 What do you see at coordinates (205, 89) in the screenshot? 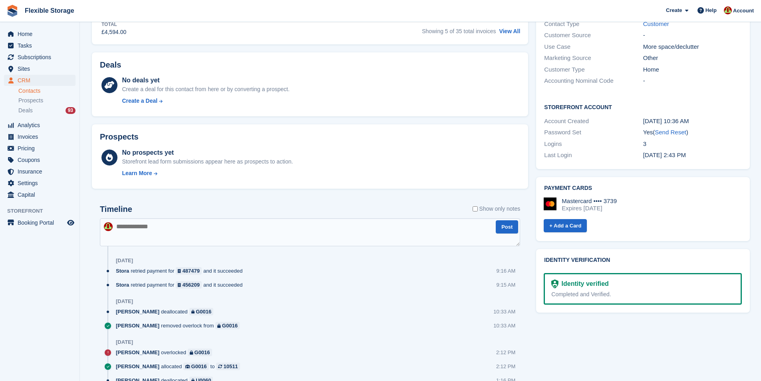
I see `div: Create a deal for this contact from here or by converting a prospect.` at bounding box center [205, 89].